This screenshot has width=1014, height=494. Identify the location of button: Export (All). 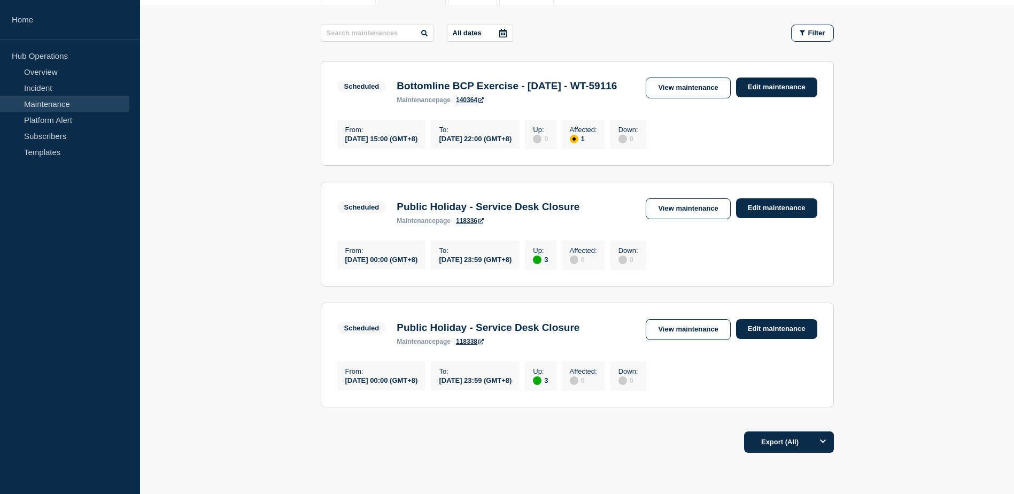
(789, 442).